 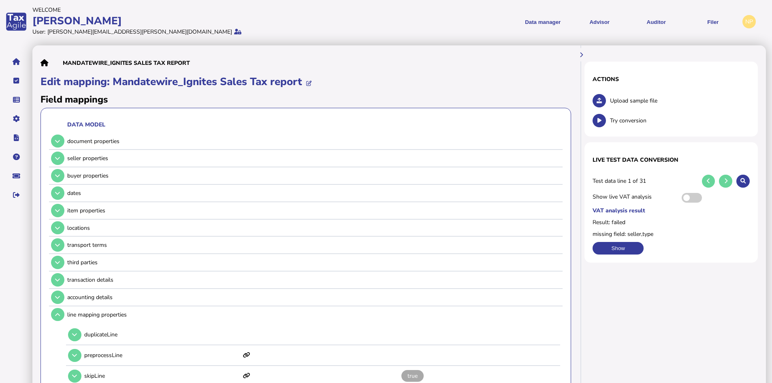 What do you see at coordinates (563, 21) in the screenshot?
I see `menu: navigate products` at bounding box center [563, 21].